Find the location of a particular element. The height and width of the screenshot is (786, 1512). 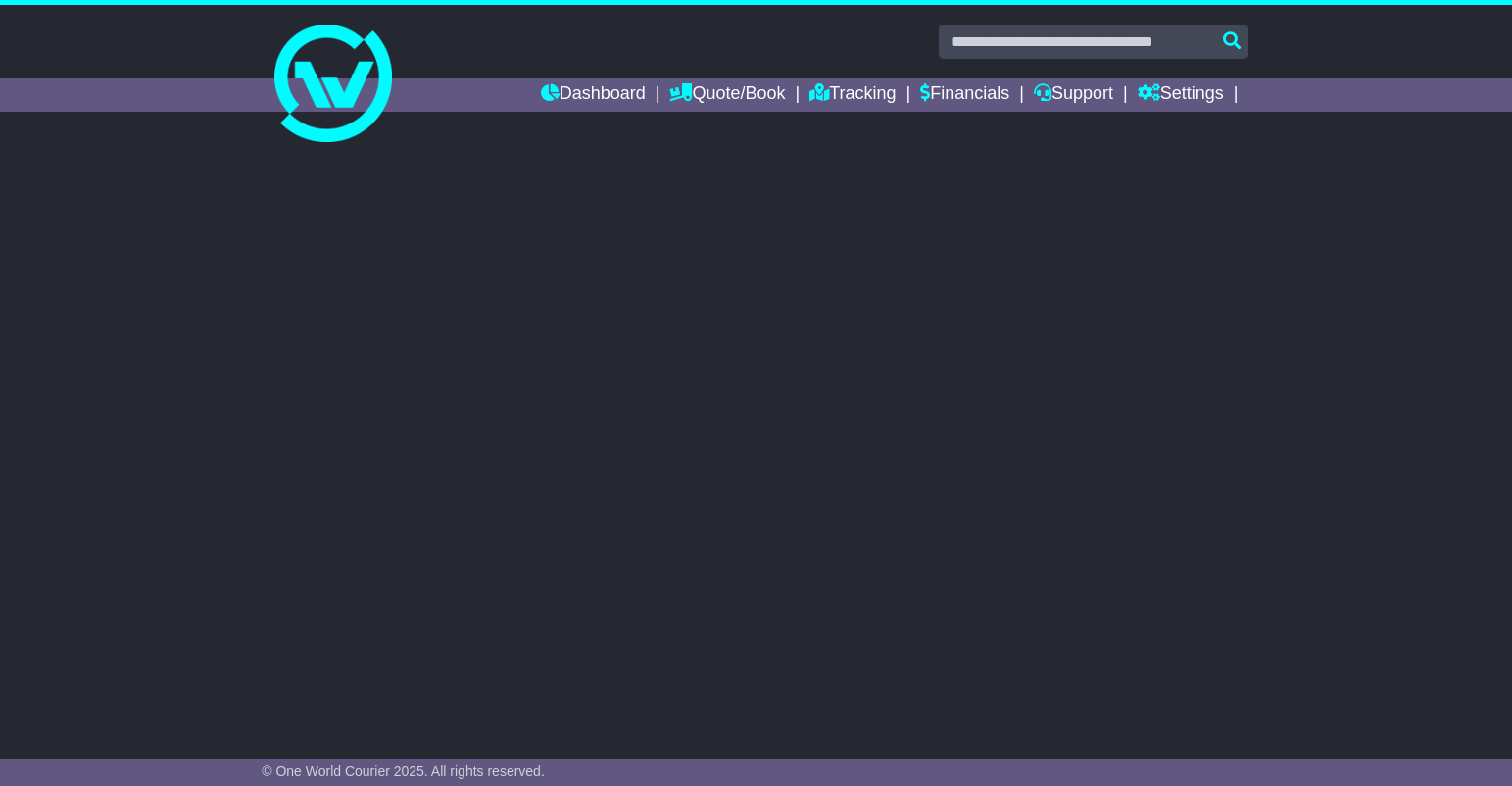

span: © One World Courier 2025. All rights reserved. is located at coordinates (403, 771).